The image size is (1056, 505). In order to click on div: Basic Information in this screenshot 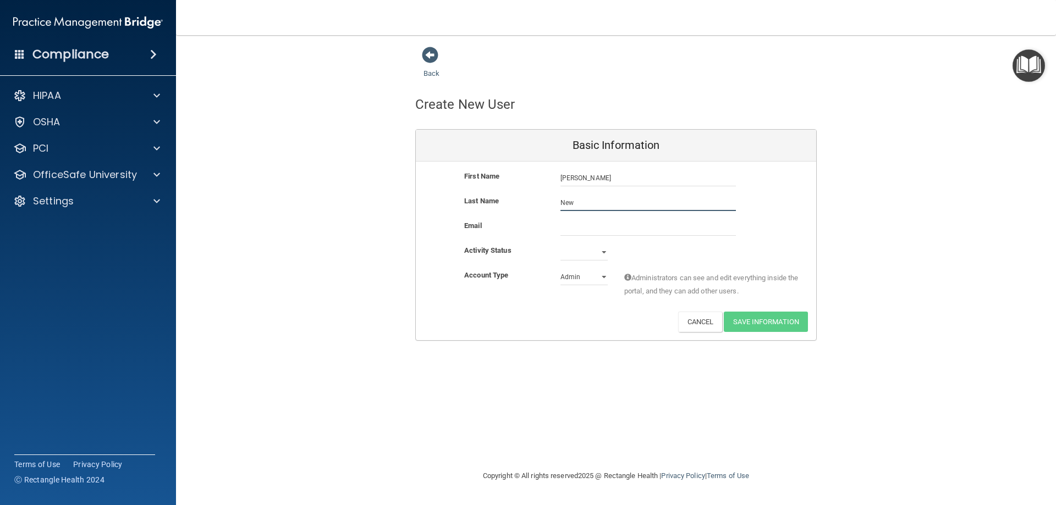, I will do `click(616, 146)`.